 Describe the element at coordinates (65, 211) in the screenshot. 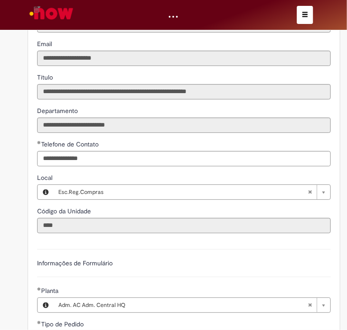

I see `span: Somente leitura - Código da Unidade` at that location.